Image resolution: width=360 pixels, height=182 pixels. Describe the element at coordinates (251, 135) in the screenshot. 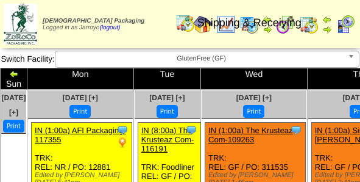

I see `a: IN (1:00a) The Krusteaz Com-109263` at that location.